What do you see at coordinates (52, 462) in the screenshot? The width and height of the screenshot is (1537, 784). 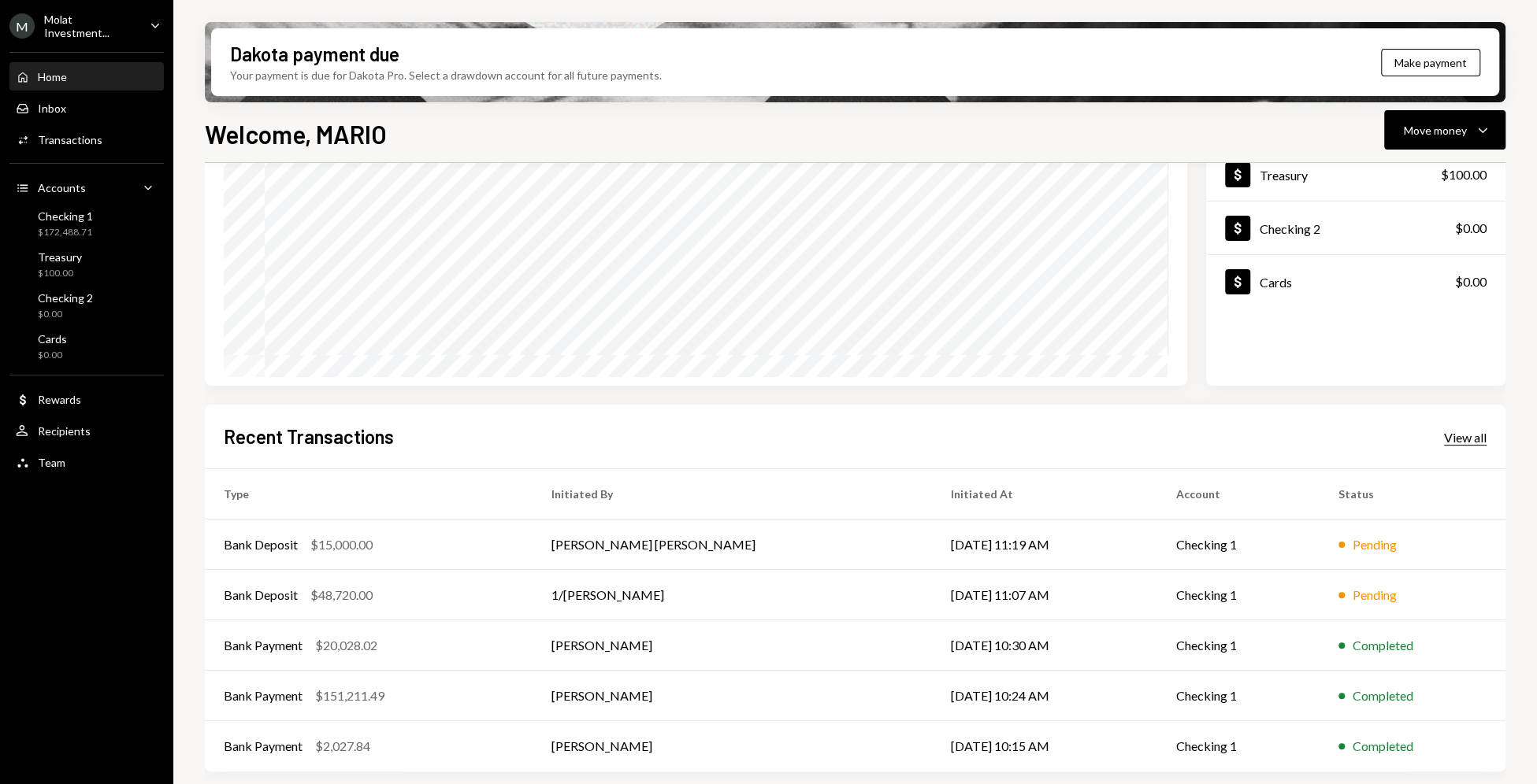 I see `div: Team` at bounding box center [52, 462].